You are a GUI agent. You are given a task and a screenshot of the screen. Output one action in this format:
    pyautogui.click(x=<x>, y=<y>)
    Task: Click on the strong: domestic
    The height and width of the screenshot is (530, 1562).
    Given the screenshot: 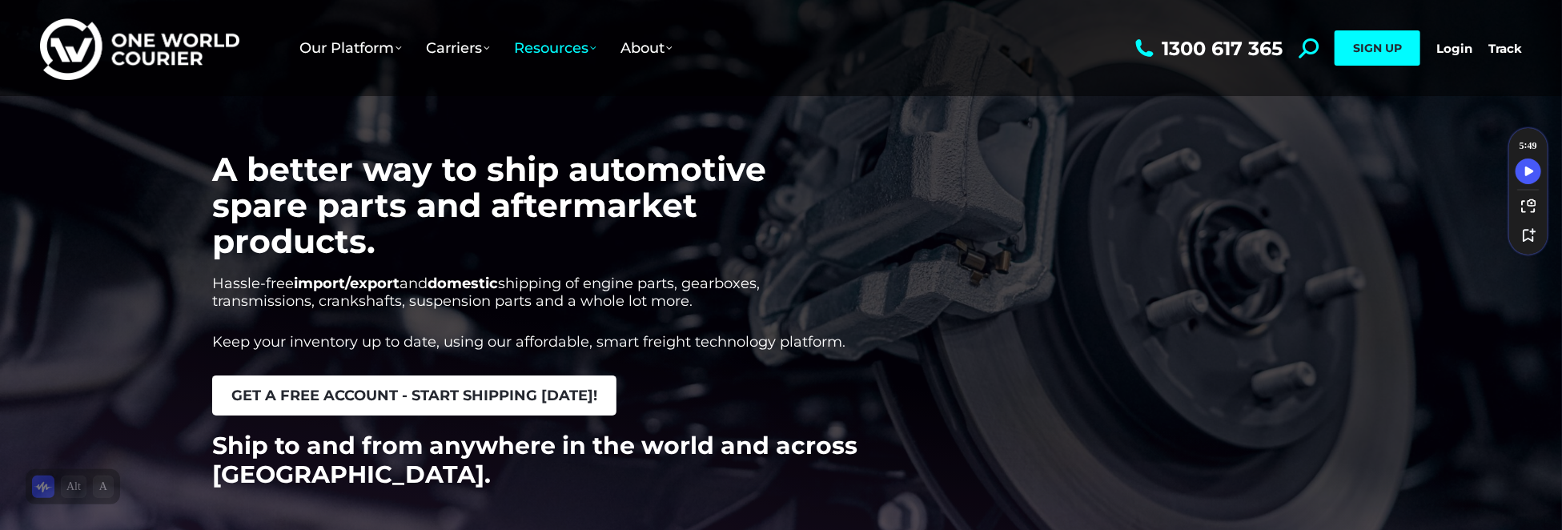 What is the action you would take?
    pyautogui.click(x=463, y=283)
    